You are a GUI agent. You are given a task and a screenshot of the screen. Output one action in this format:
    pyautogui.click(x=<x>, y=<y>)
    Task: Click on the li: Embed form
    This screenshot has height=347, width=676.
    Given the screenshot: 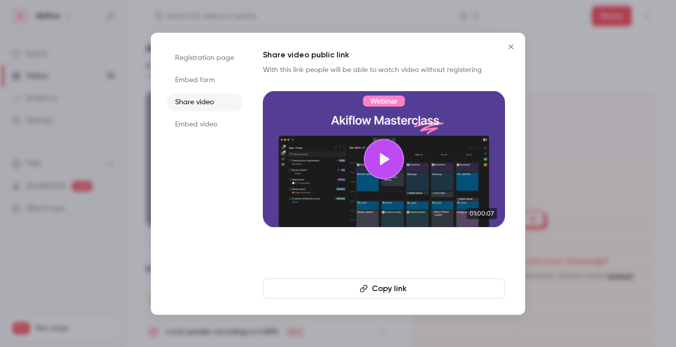 What is the action you would take?
    pyautogui.click(x=205, y=80)
    